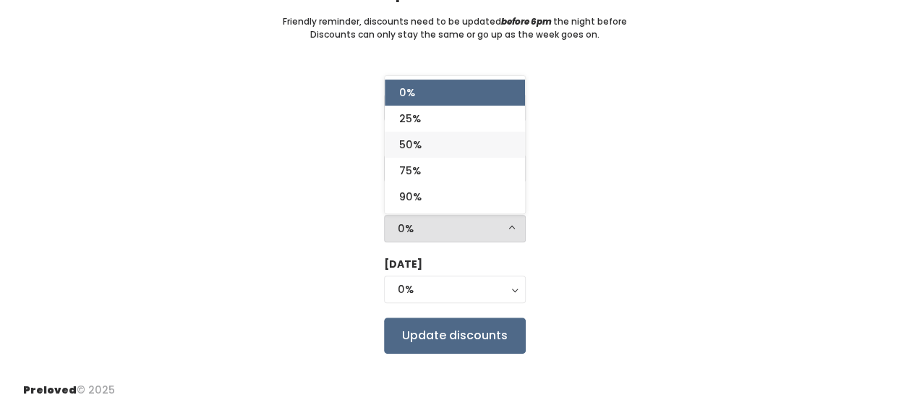  What do you see at coordinates (410, 197) in the screenshot?
I see `span: 90%` at bounding box center [410, 197].